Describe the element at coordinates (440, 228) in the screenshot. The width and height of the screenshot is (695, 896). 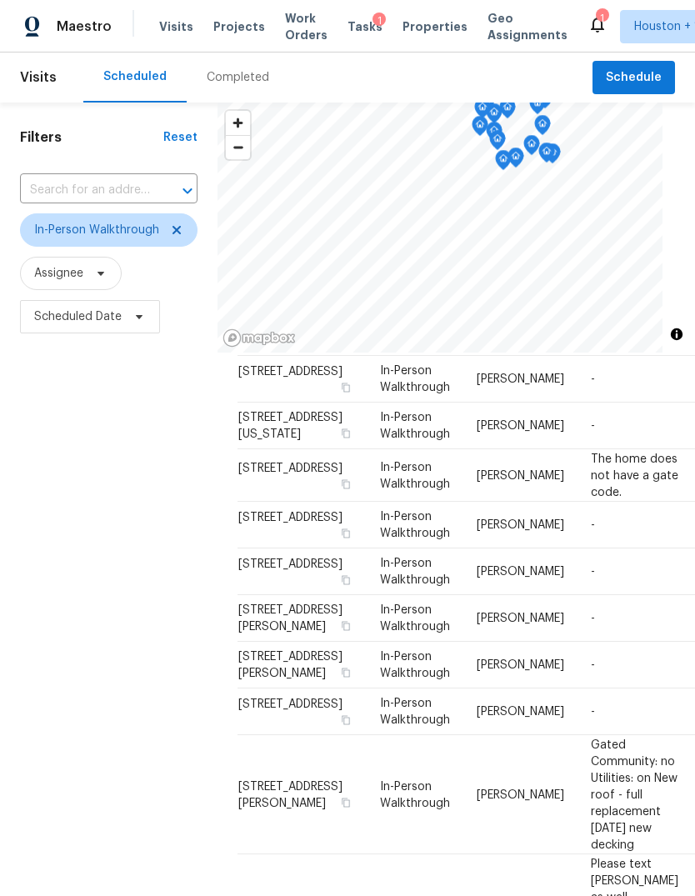
I see `canvas: Map` at that location.